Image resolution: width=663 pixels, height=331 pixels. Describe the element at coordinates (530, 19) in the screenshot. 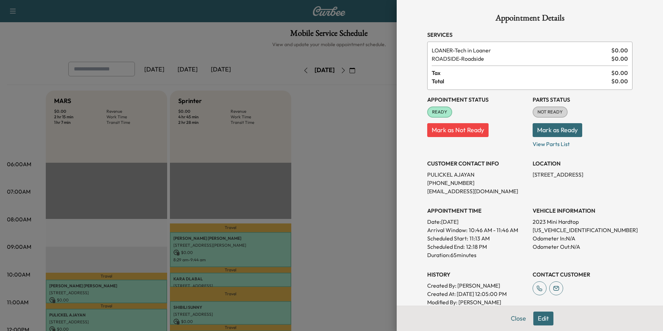

I see `h1: Appointment Details` at that location.